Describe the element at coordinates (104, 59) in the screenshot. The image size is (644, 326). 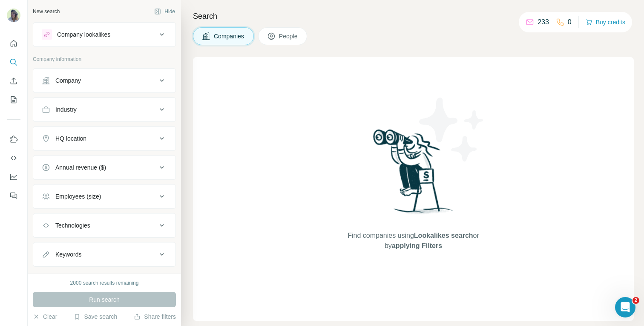
I see `p: Company information` at that location.